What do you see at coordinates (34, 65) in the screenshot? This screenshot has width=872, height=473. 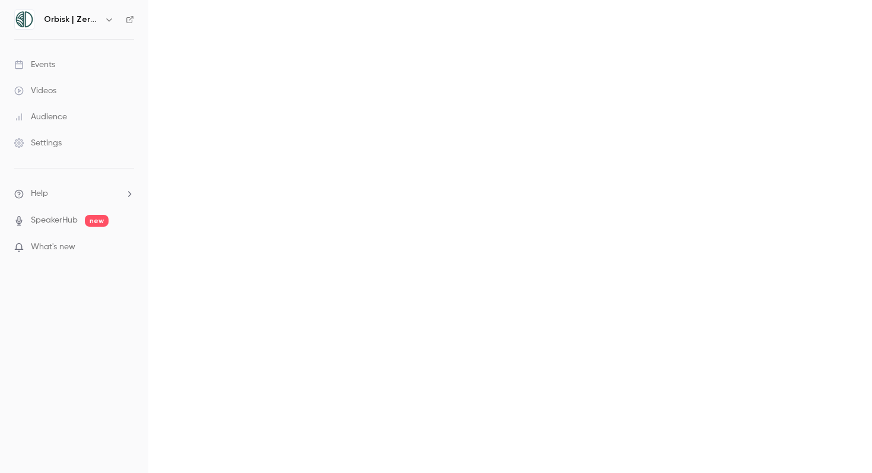 I see `div: Events` at bounding box center [34, 65].